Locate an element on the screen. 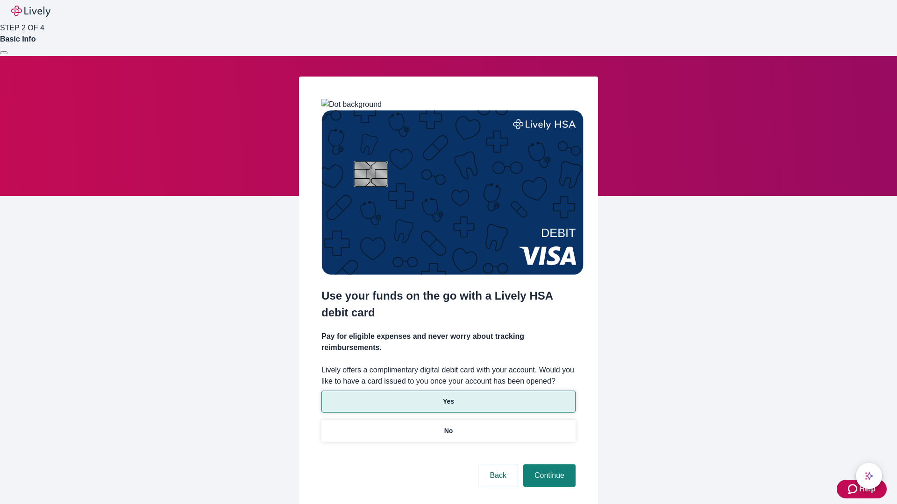 Image resolution: width=897 pixels, height=504 pixels. h4: Pay for eligible expenses and never worry about tracking reimbursements. is located at coordinates (448, 342).